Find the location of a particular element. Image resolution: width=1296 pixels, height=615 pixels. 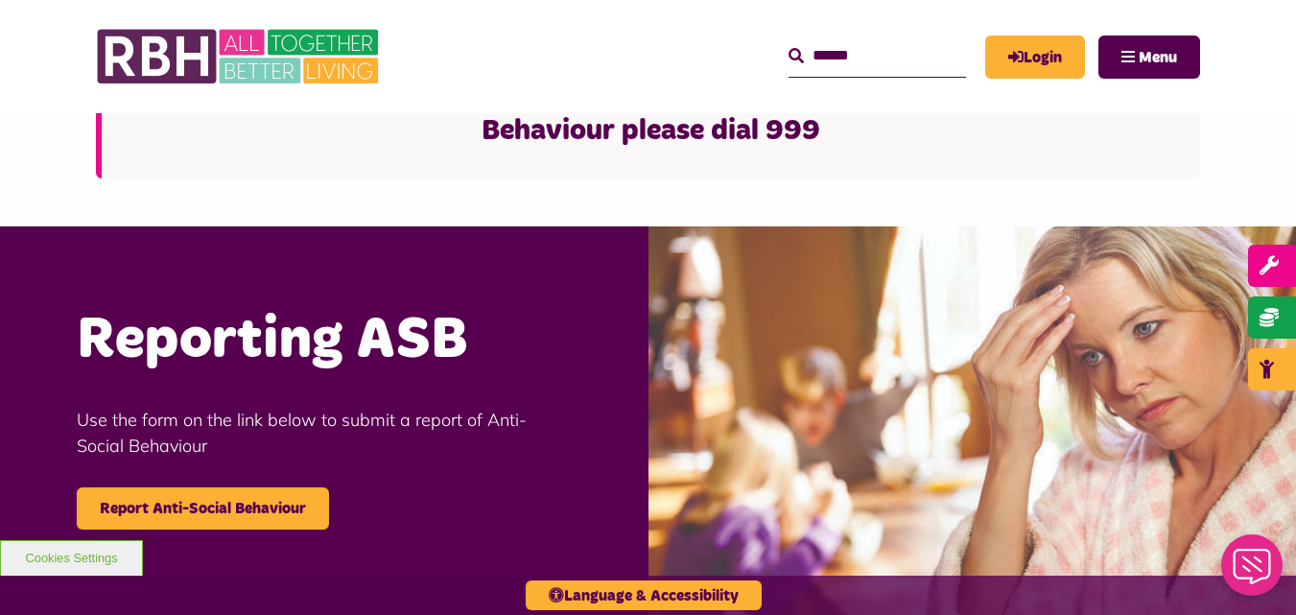

div: Close Web Assistant is located at coordinates (42, 36).